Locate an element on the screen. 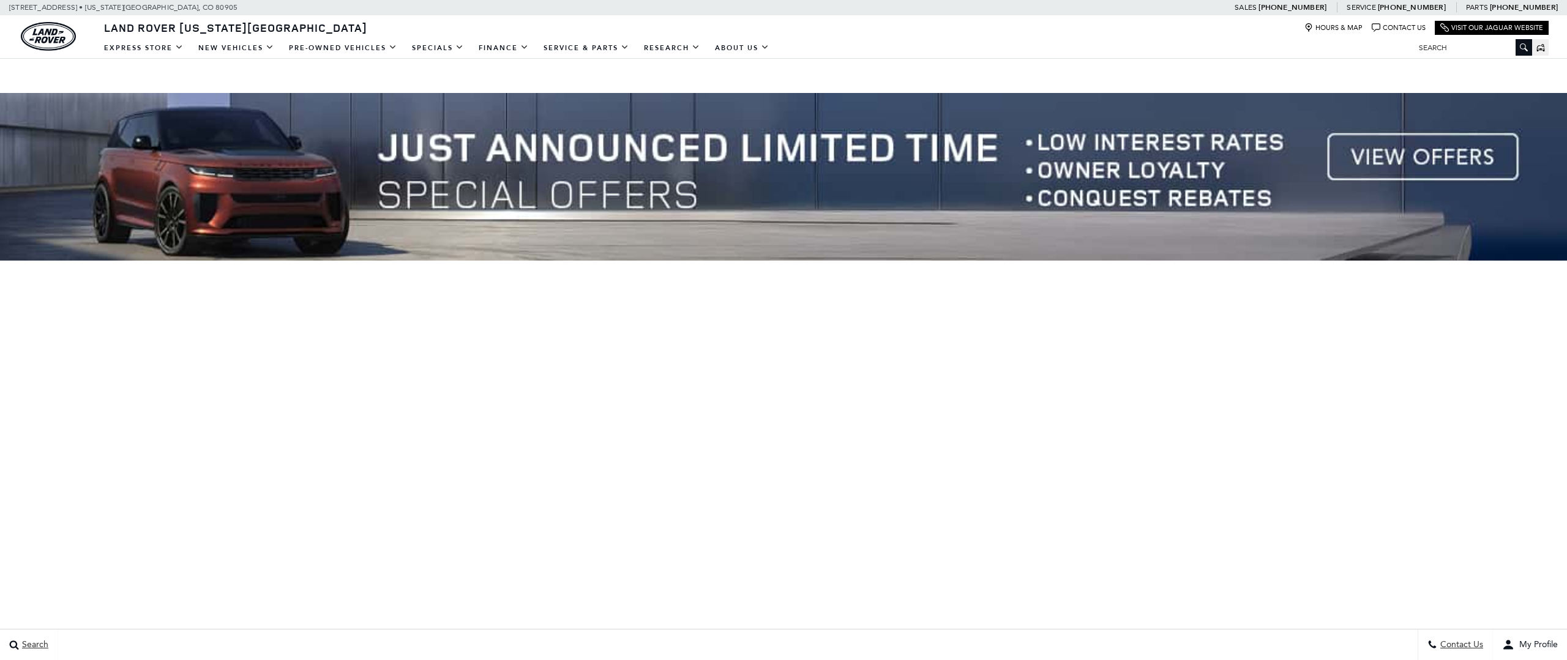 This screenshot has height=660, width=1567. a: EXPRESS STORE is located at coordinates (144, 48).